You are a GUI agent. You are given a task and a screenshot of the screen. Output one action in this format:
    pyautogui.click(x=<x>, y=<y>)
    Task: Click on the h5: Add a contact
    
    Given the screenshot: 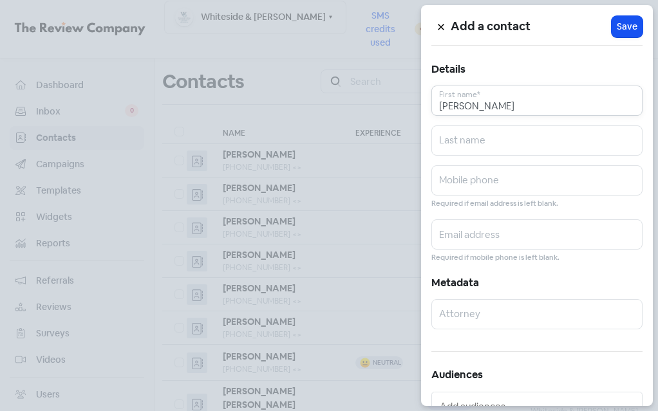 What is the action you would take?
    pyautogui.click(x=531, y=26)
    